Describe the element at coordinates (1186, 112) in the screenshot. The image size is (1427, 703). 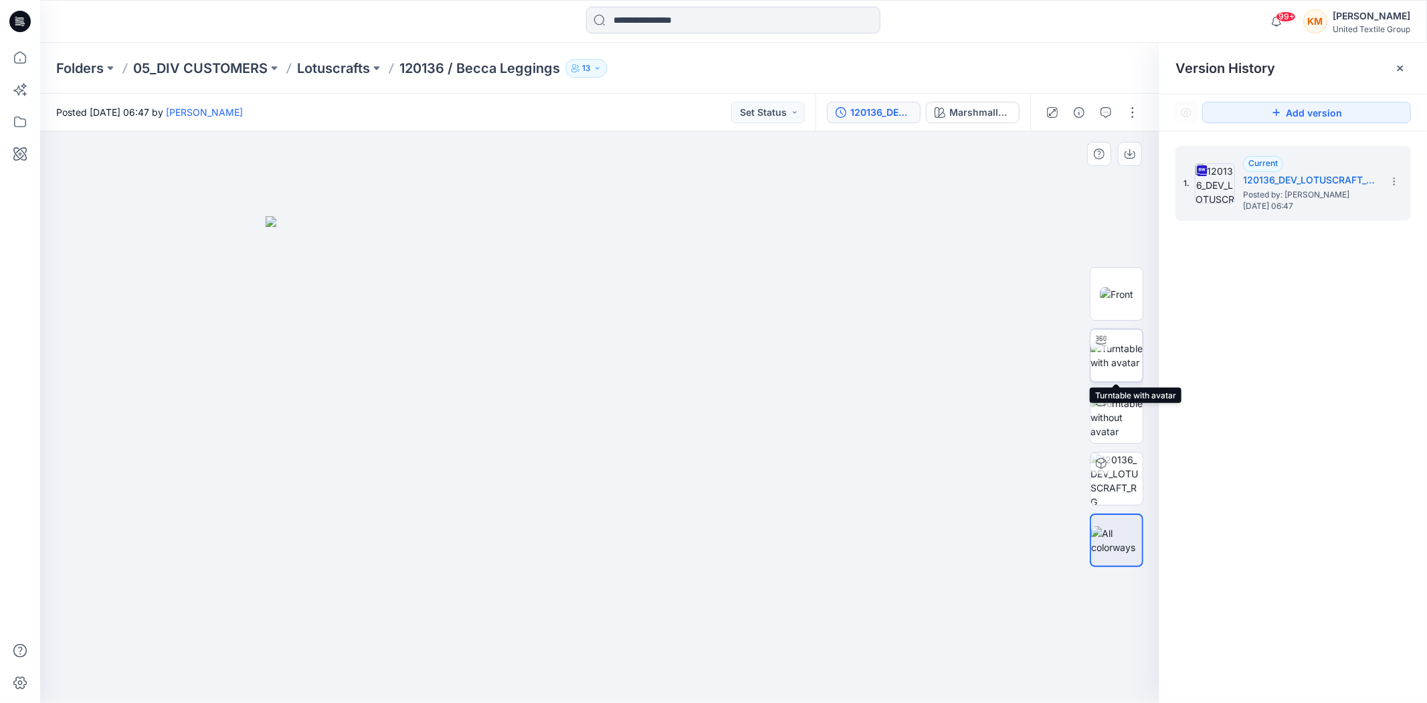
I see `button: Show Hidden Versions` at that location.